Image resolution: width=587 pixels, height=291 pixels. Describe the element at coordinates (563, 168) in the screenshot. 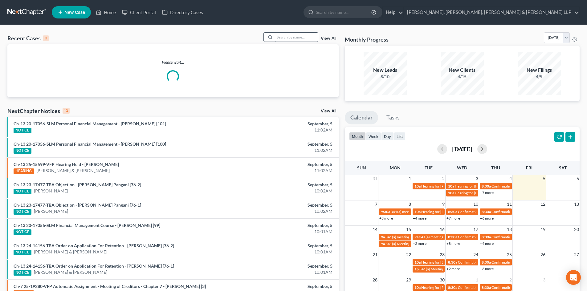

I see `span: Sat` at that location.